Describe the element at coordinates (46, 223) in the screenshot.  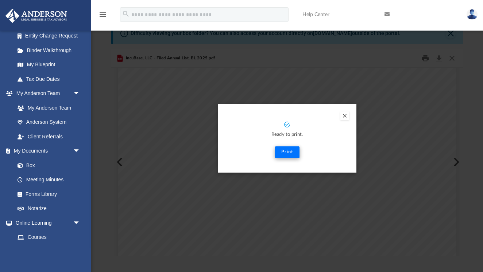
I see `a: Online Learningarrow_drop_down` at that location.